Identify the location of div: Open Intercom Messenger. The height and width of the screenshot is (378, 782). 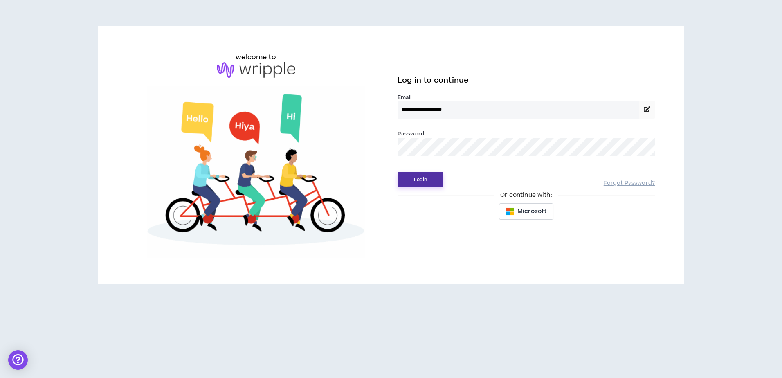
(18, 360).